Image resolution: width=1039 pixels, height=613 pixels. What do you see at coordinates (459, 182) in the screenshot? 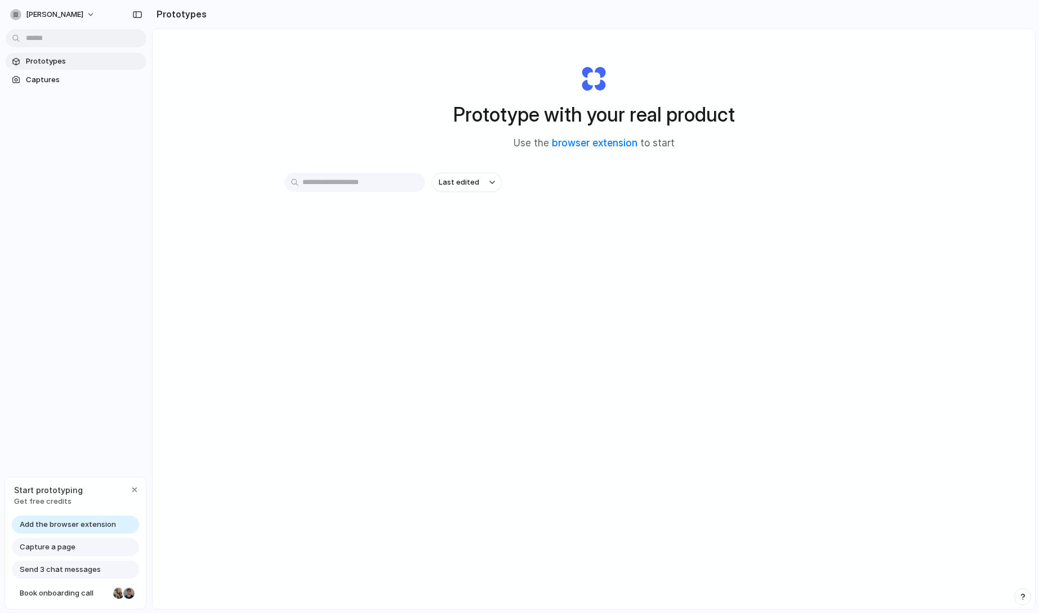
I see `span: Last edited` at bounding box center [459, 182].